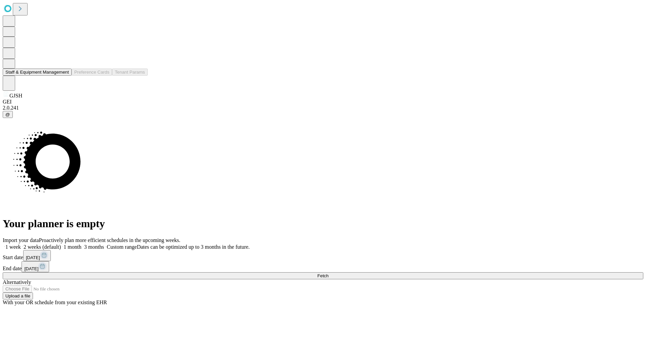 Image resolution: width=646 pixels, height=363 pixels. Describe the element at coordinates (323, 276) in the screenshot. I see `button: Fetch` at that location.